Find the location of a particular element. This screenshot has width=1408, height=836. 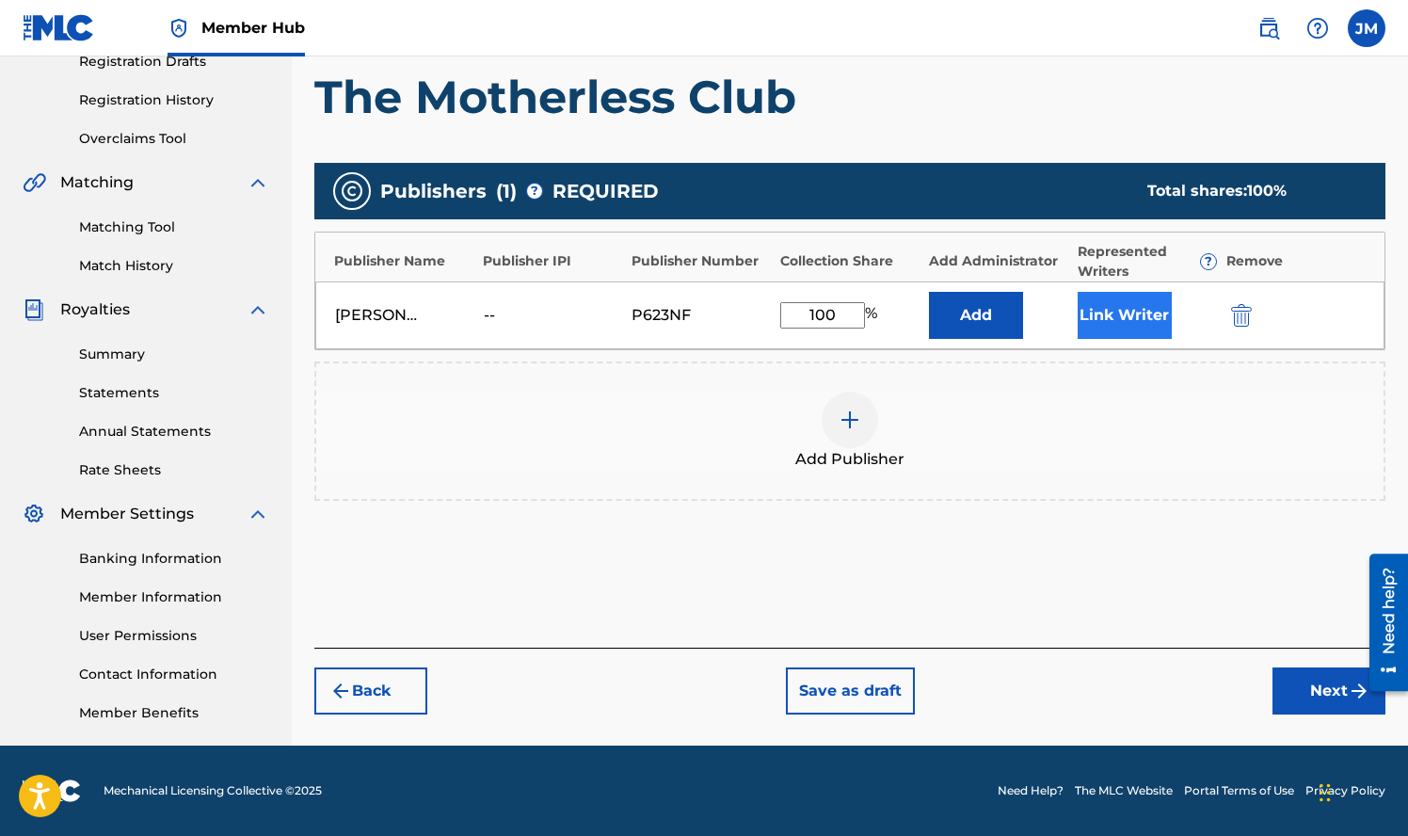

a: Portal Terms of Use is located at coordinates (1239, 791).